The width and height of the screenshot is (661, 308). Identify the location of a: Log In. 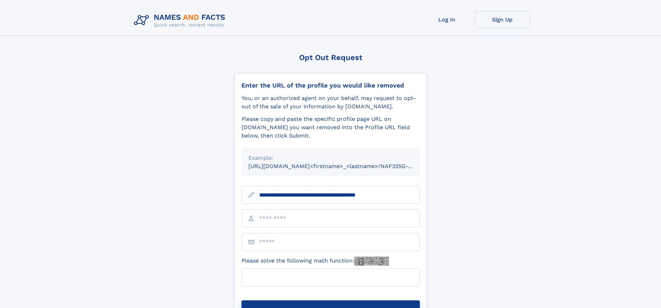
(447, 19).